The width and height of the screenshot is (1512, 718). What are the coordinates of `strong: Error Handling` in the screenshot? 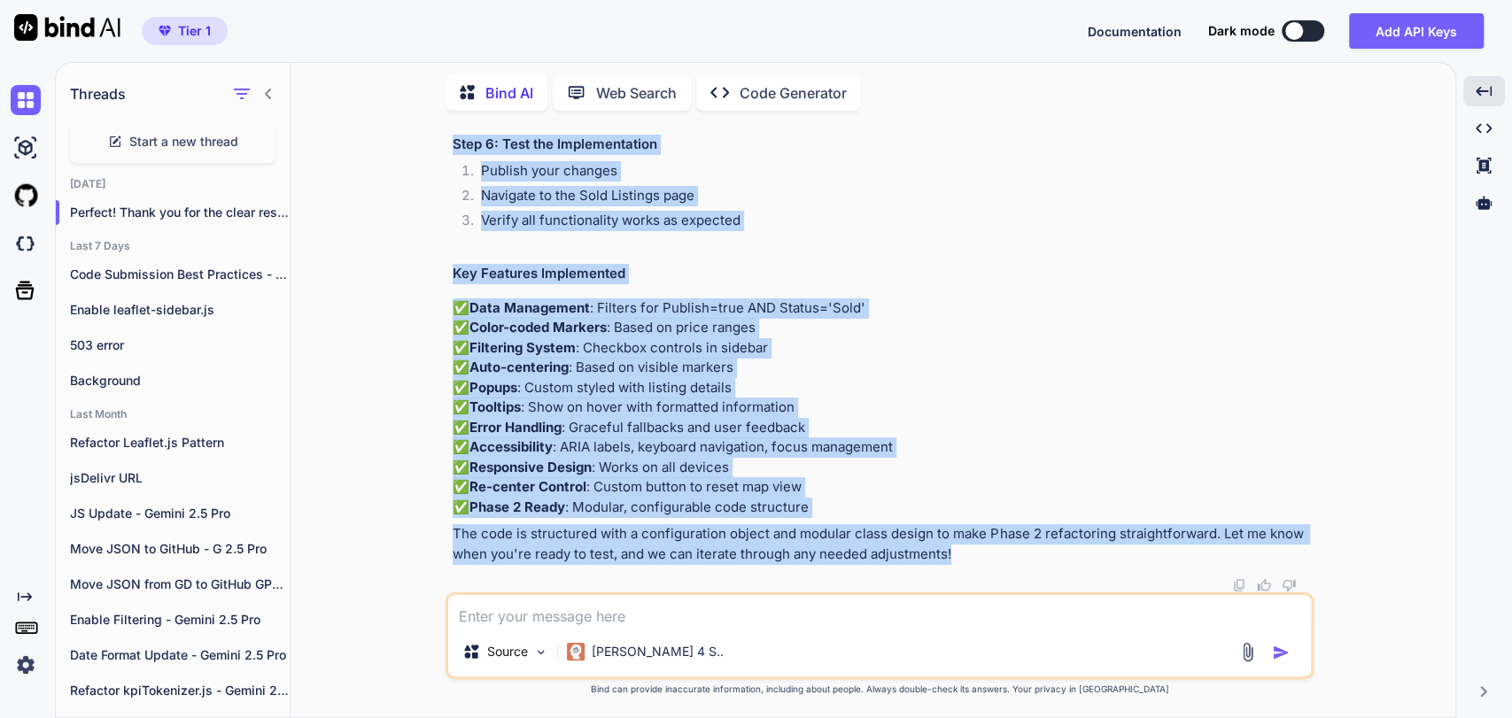 It's located at (516, 427).